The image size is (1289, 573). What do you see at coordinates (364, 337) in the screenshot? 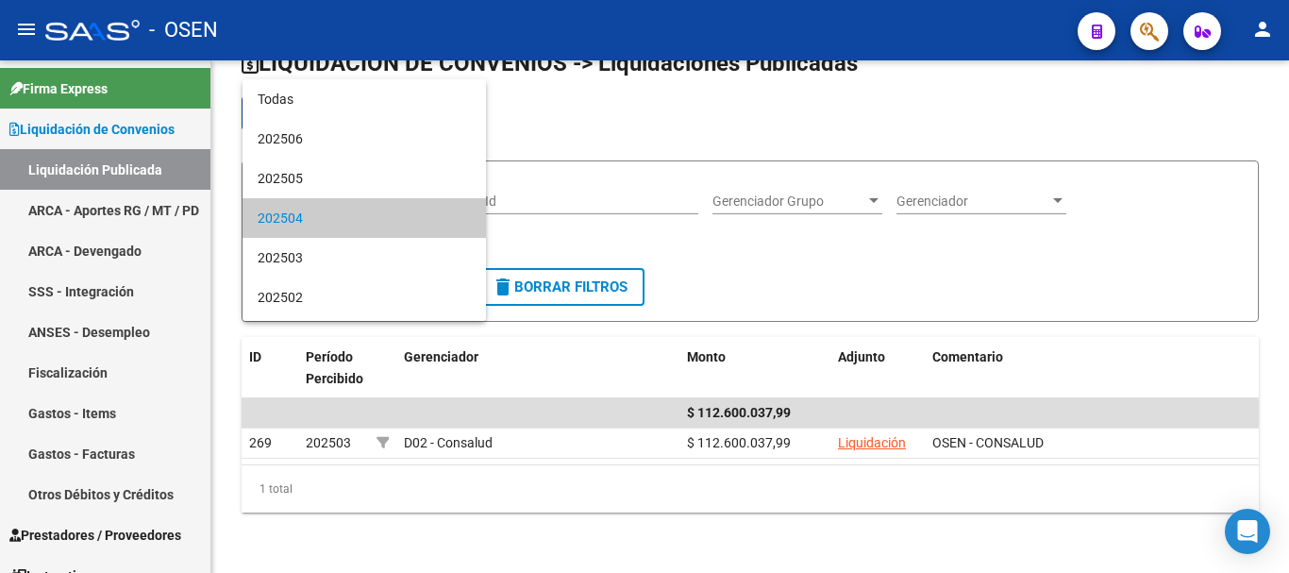
I see `span: 202501` at bounding box center [364, 337].